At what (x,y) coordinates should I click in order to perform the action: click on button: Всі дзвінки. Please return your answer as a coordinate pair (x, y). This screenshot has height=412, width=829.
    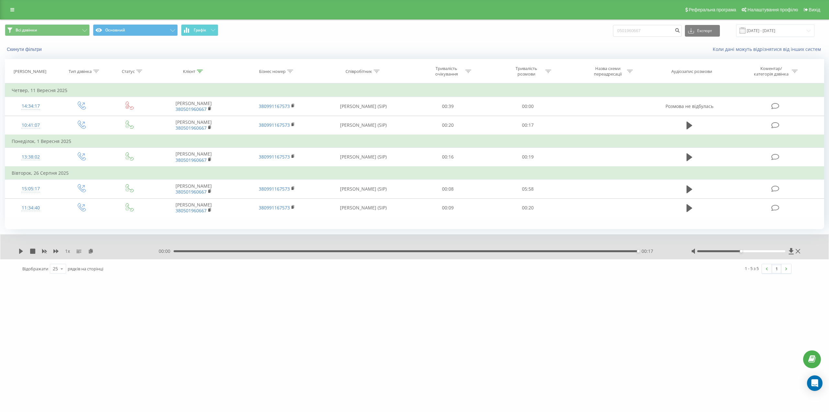
    Looking at the image, I should click on (47, 30).